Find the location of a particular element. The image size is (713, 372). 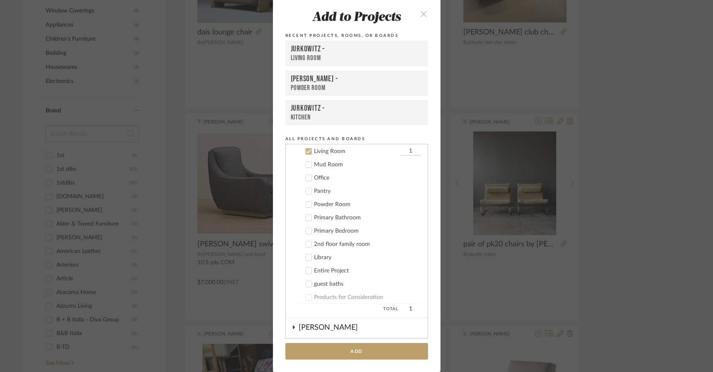

div: Add to Projects is located at coordinates (357, 18).